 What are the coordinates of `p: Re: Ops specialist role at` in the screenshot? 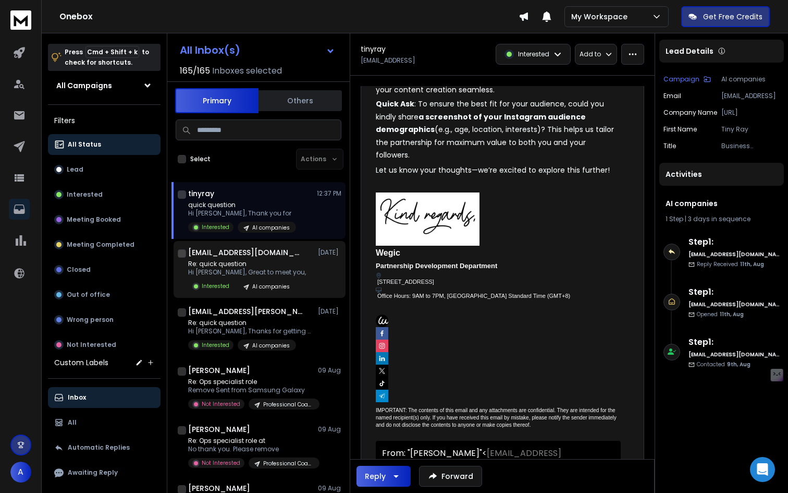 It's located at (251, 441).